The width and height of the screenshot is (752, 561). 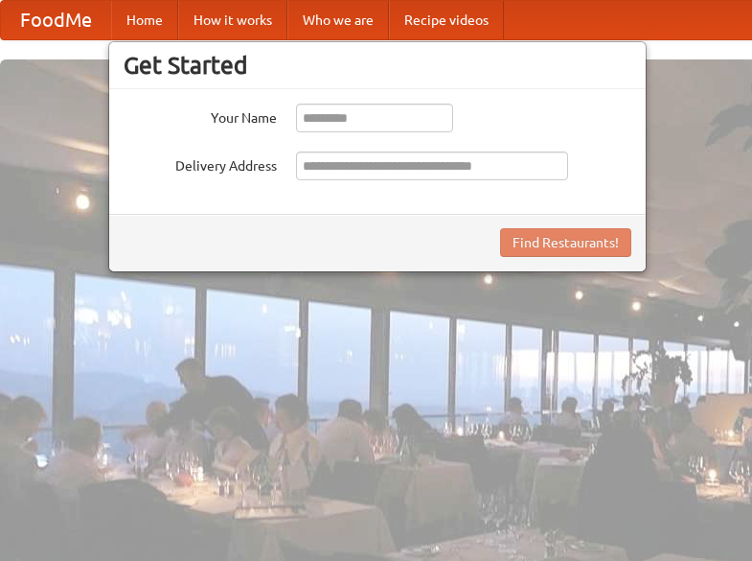 I want to click on a: How it works, so click(x=233, y=20).